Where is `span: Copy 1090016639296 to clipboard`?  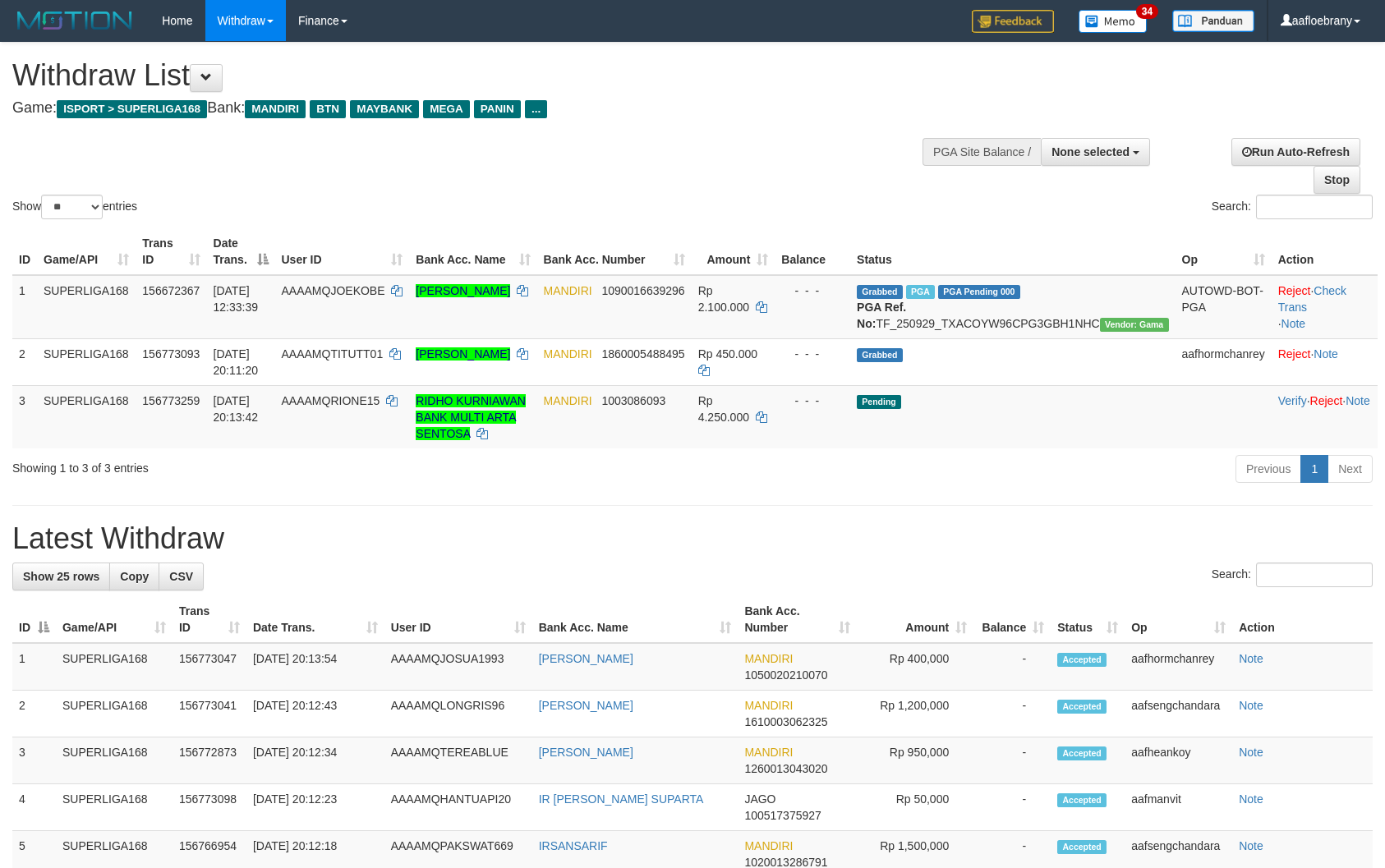 span: Copy 1090016639296 to clipboard is located at coordinates (642, 291).